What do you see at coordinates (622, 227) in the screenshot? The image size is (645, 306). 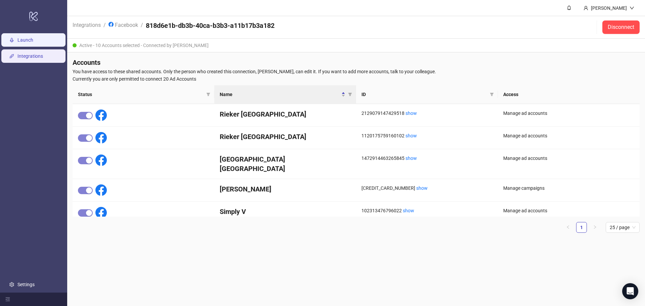 I see `div: Page Size` at bounding box center [622, 227].